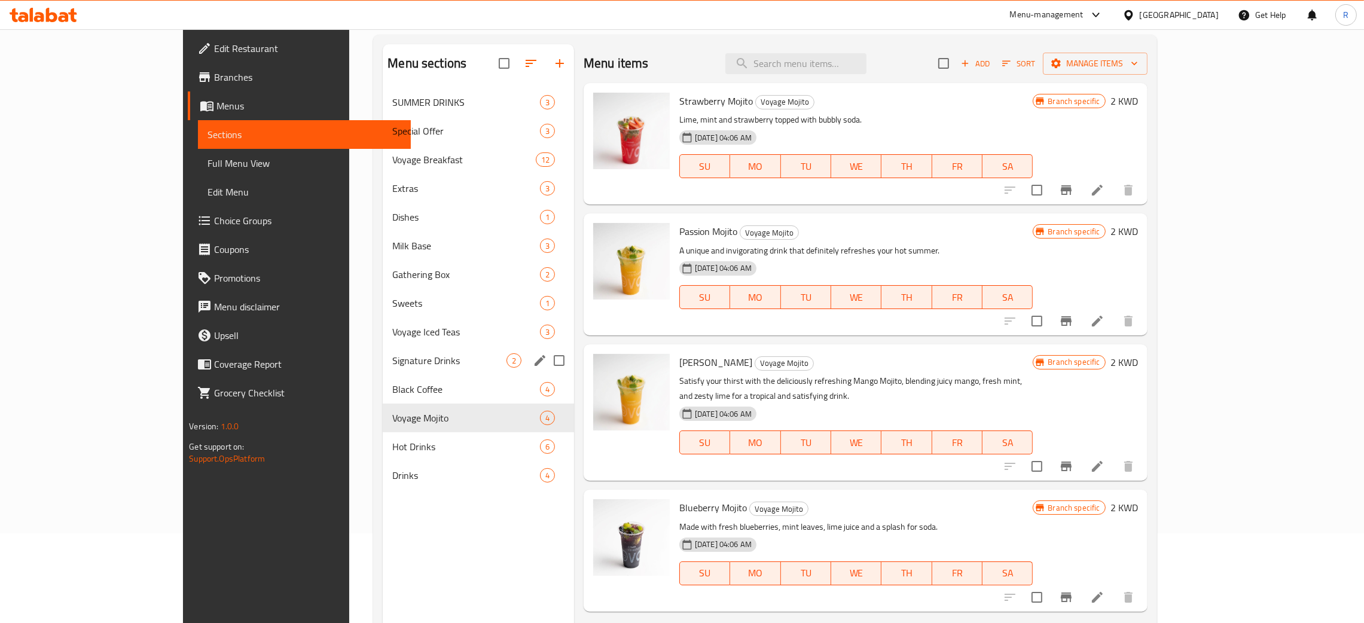  I want to click on div: Sweets, so click(466, 303).